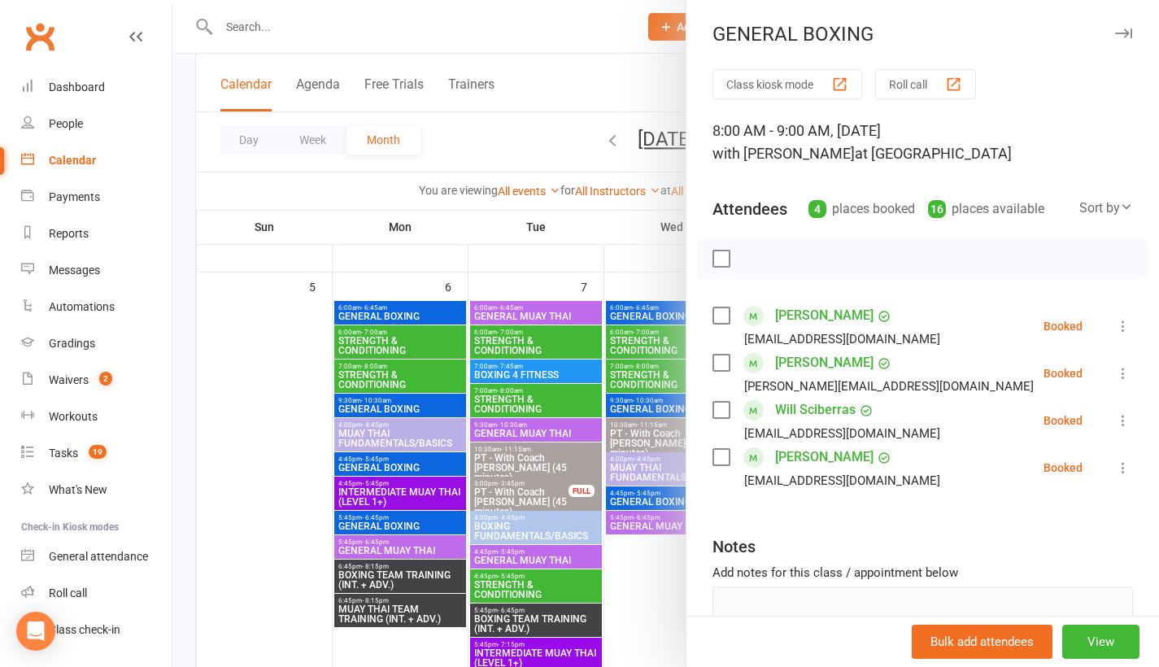 Image resolution: width=1159 pixels, height=667 pixels. Describe the element at coordinates (96, 453) in the screenshot. I see `a: Tasks 19` at that location.